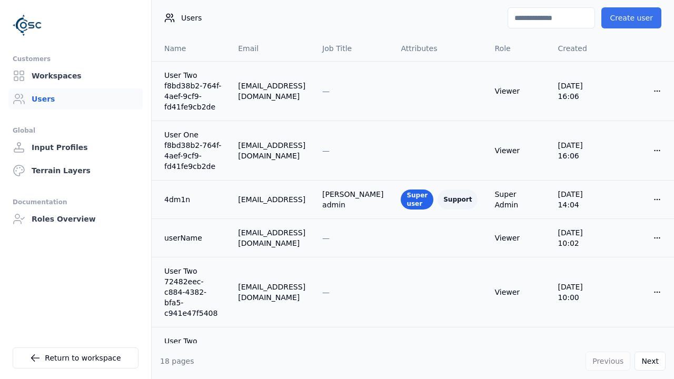 The image size is (674, 379). What do you see at coordinates (75, 131) in the screenshot?
I see `div: Global` at bounding box center [75, 131].